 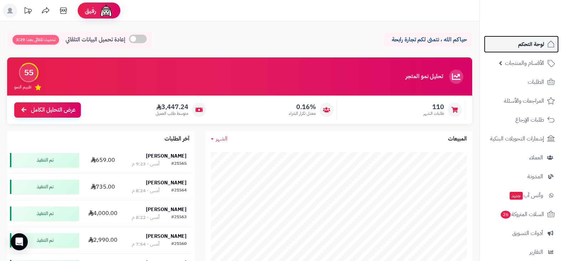 I want to click on h3: المبيعات, so click(x=457, y=139).